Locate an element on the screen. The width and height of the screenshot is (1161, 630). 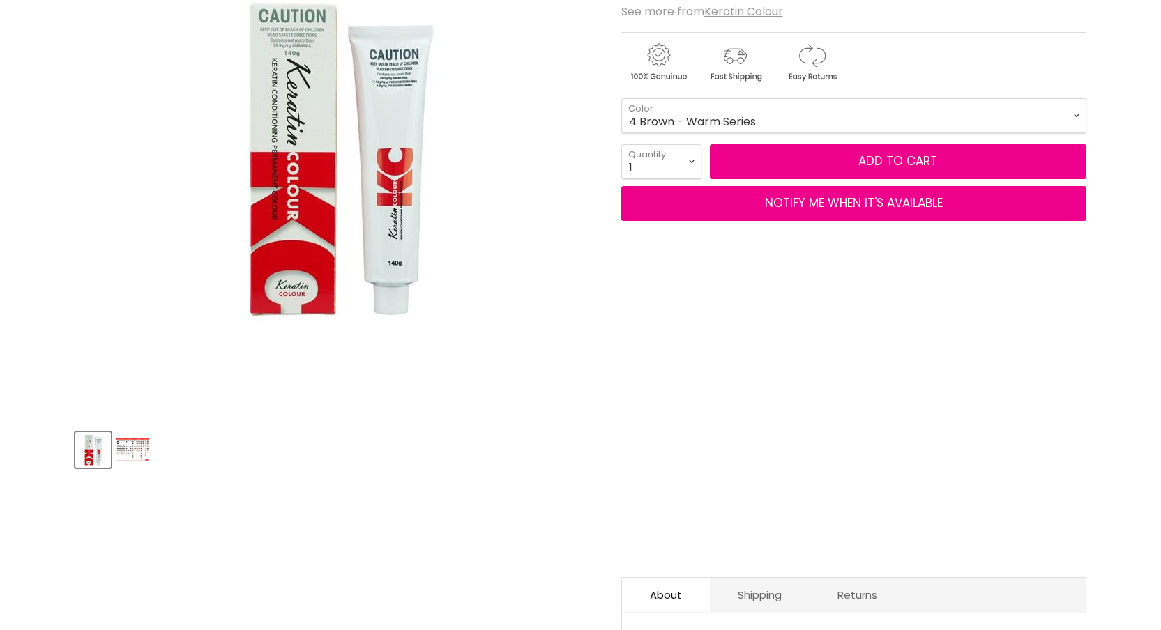
u: Keratin Colour is located at coordinates (743, 11).